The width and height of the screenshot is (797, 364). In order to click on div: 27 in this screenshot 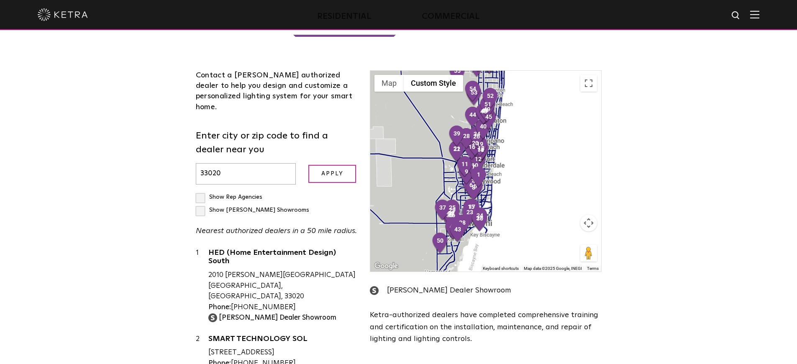, I will do `click(479, 221)`.